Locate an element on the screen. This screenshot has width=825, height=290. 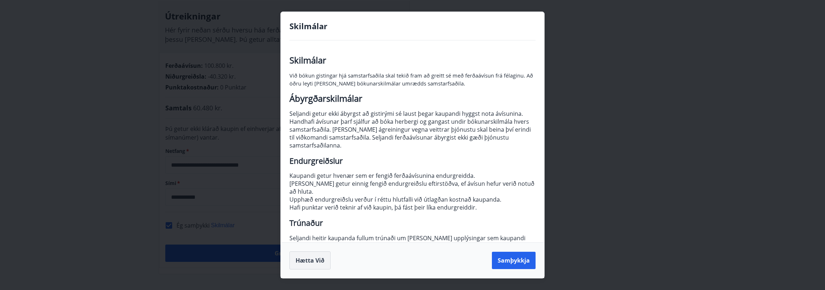
span: Endurgreiðslur is located at coordinates (316, 161).